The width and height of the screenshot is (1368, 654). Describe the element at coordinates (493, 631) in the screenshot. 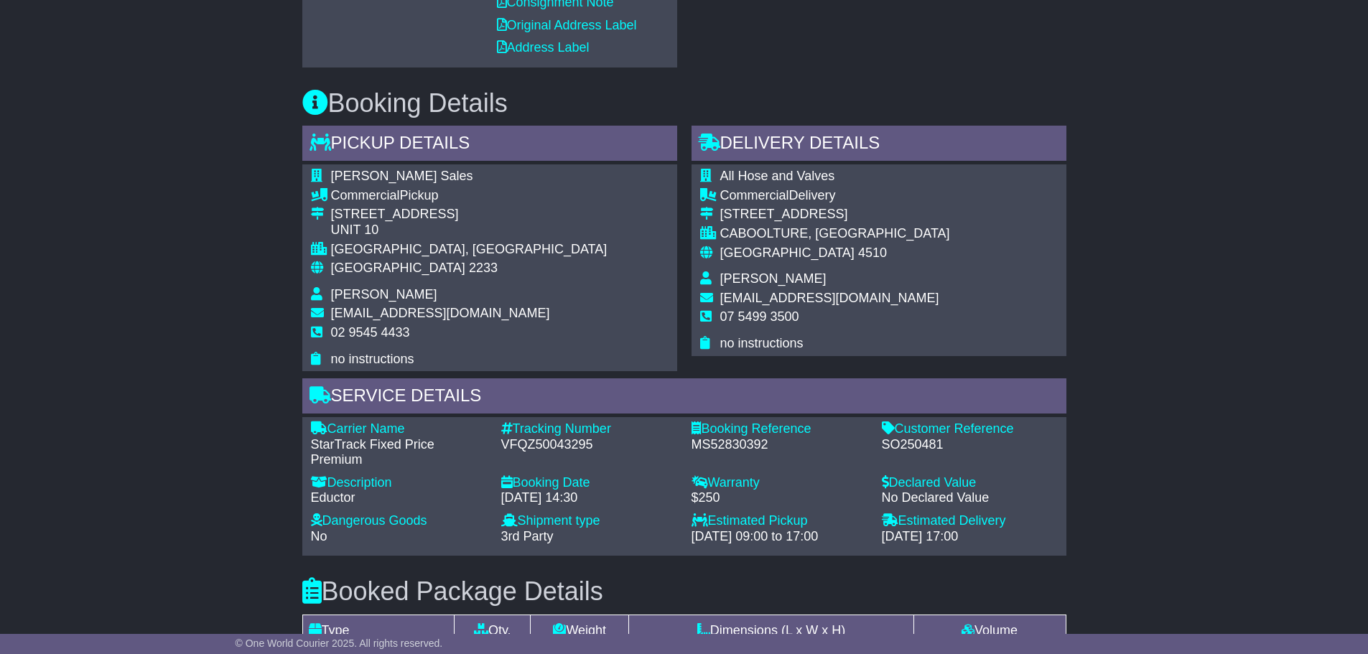

I see `td: Qty.` at that location.